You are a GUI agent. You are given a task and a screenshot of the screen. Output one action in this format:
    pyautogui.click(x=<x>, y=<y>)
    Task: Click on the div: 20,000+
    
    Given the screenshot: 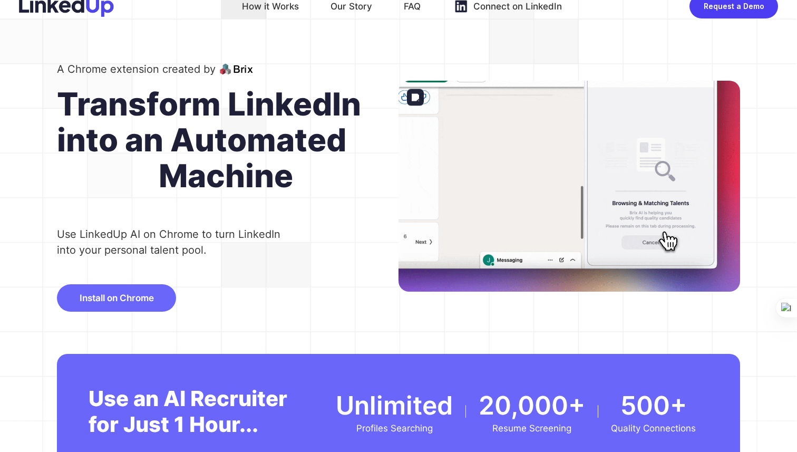 What is the action you would take?
    pyautogui.click(x=532, y=405)
    